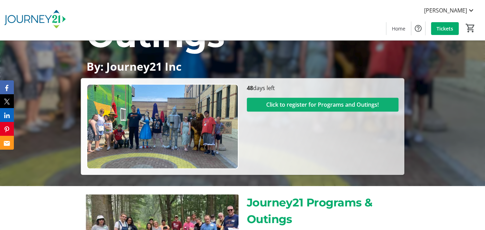 The width and height of the screenshot is (485, 230). Describe the element at coordinates (445, 28) in the screenshot. I see `a: Tickets` at that location.